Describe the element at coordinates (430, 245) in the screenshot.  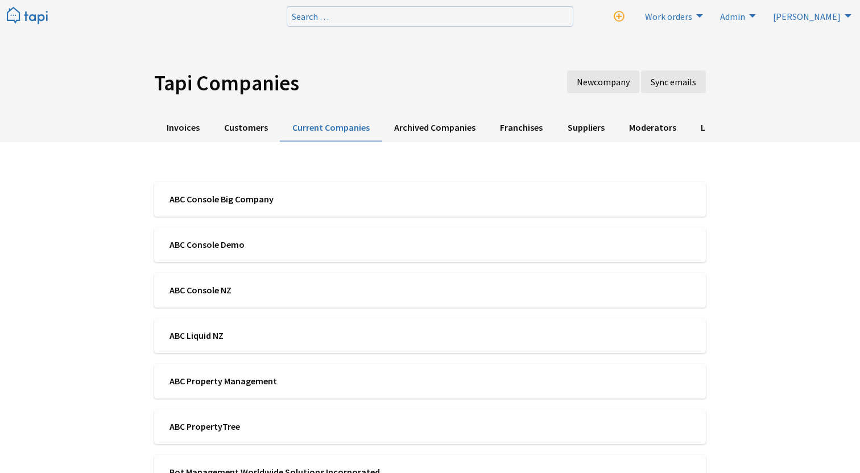
I see `a: ABC Console Demo` at that location.